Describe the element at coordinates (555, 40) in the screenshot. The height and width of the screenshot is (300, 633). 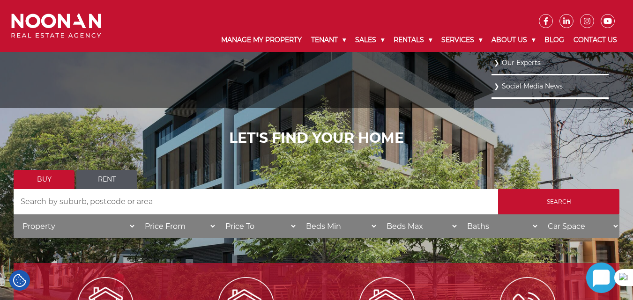
I see `a: Blog` at that location.